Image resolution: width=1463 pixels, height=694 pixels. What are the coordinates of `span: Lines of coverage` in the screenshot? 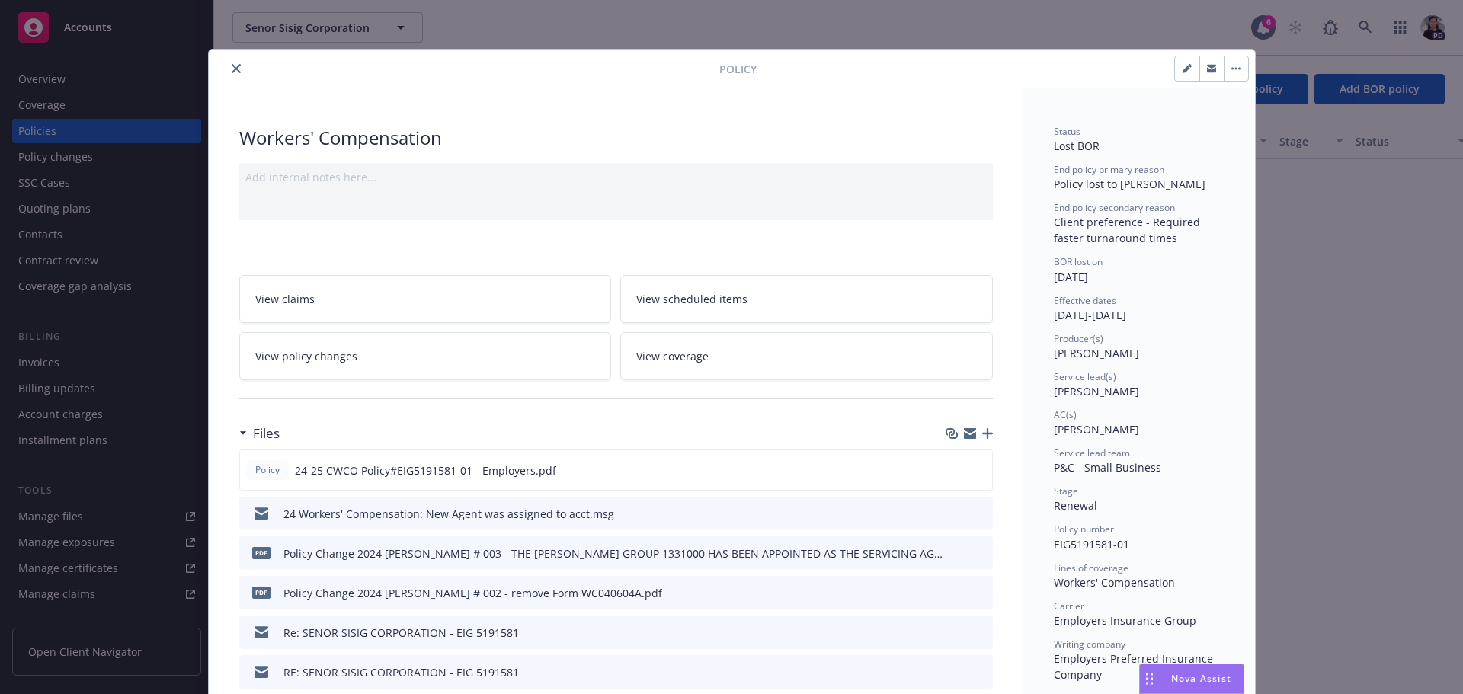 It's located at (1091, 568).